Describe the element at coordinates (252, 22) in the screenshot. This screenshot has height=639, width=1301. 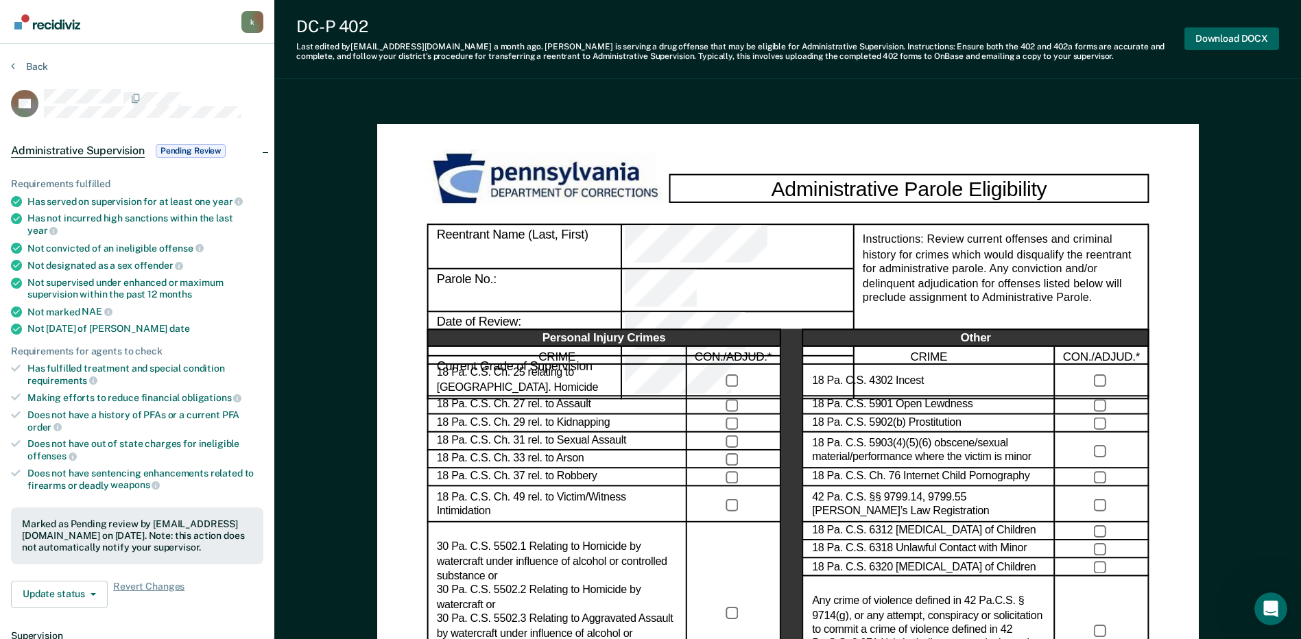
I see `div: k` at that location.